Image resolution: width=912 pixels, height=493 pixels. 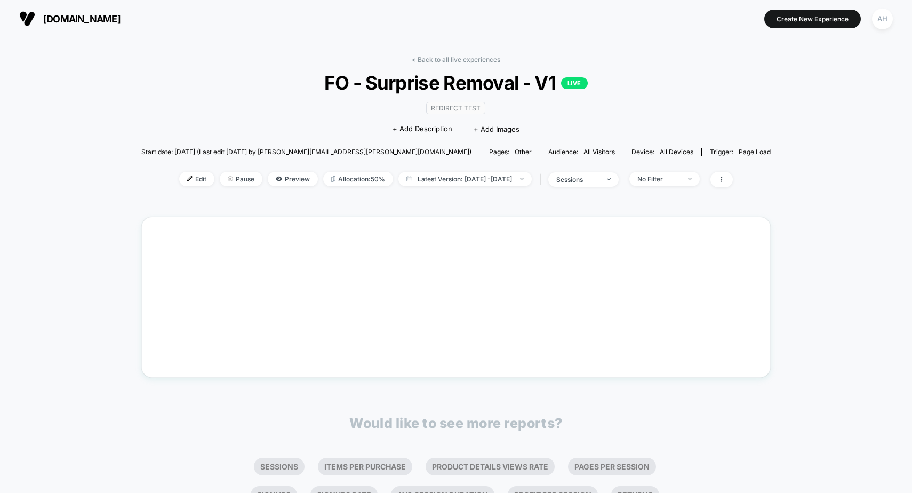 I want to click on span: Allocation: 50%, so click(x=358, y=179).